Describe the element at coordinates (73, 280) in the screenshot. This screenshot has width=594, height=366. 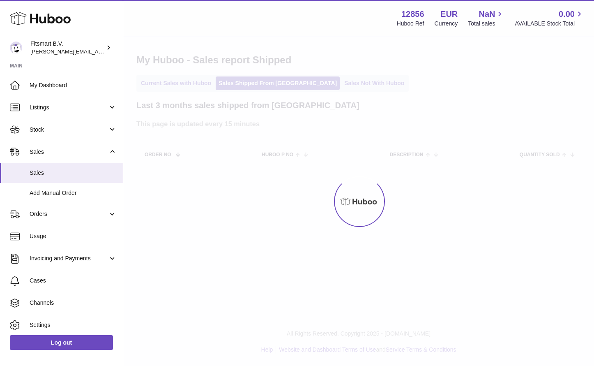
I see `span: Cases` at that location.